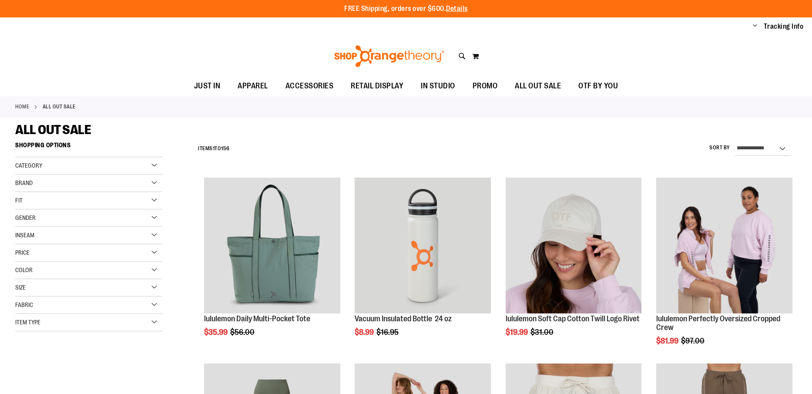  I want to click on span: APPAREL, so click(253, 86).